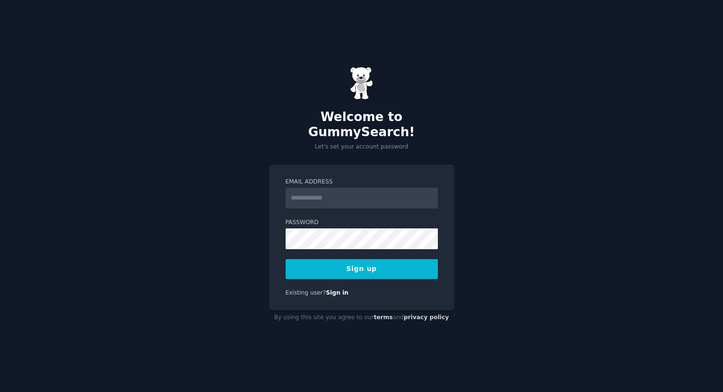 The height and width of the screenshot is (392, 723). What do you see at coordinates (362, 124) in the screenshot?
I see `h2: Welcome to GummySearch!` at bounding box center [362, 124].